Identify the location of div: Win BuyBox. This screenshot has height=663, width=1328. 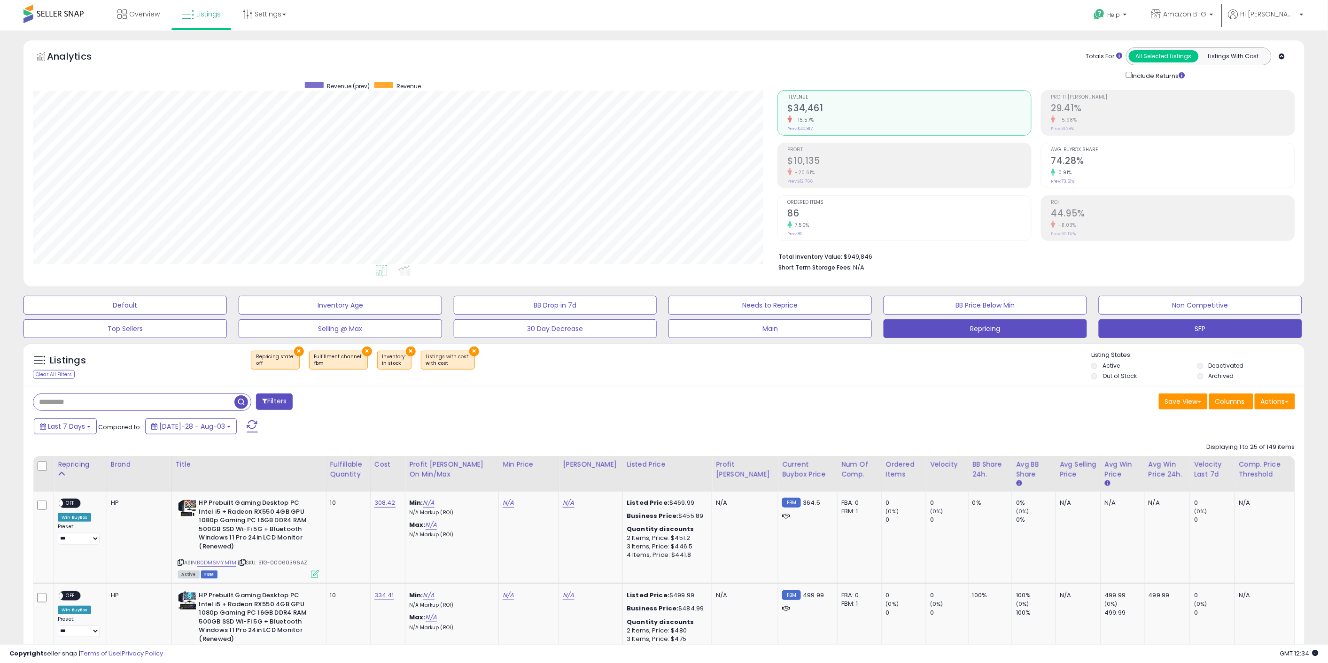
(74, 610).